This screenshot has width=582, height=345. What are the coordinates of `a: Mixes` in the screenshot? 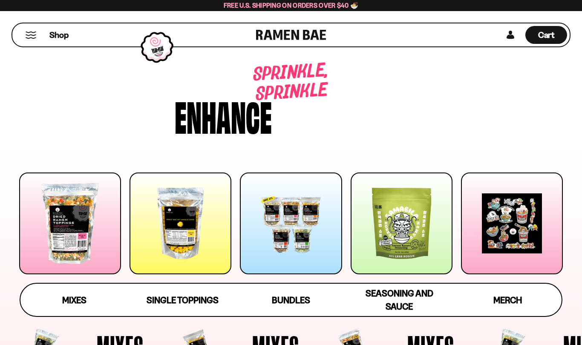 It's located at (75, 300).